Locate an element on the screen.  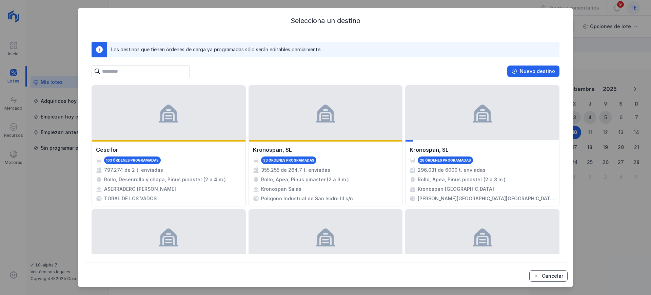
div: Rollo, Desenrollo y chapa, Pinus pinaster (2 a 4 m.) is located at coordinates (165, 179).